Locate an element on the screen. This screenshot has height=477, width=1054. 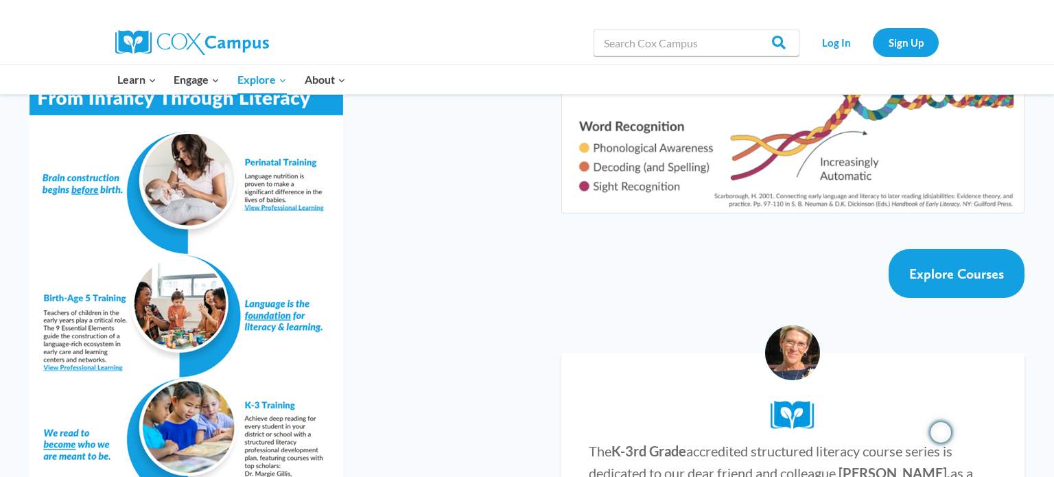
img: Cox Campus is located at coordinates (192, 43).